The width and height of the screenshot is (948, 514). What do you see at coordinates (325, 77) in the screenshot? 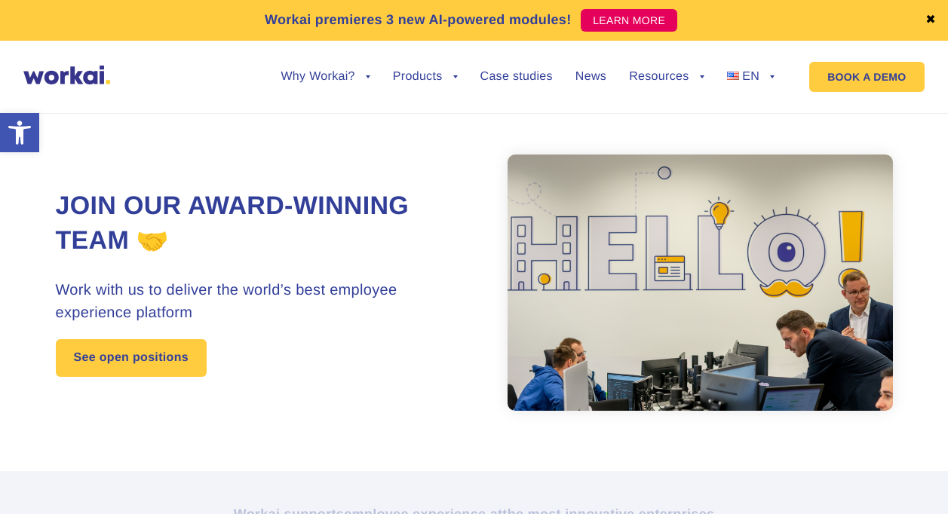
I see `a: Why Workai?` at bounding box center [325, 77].